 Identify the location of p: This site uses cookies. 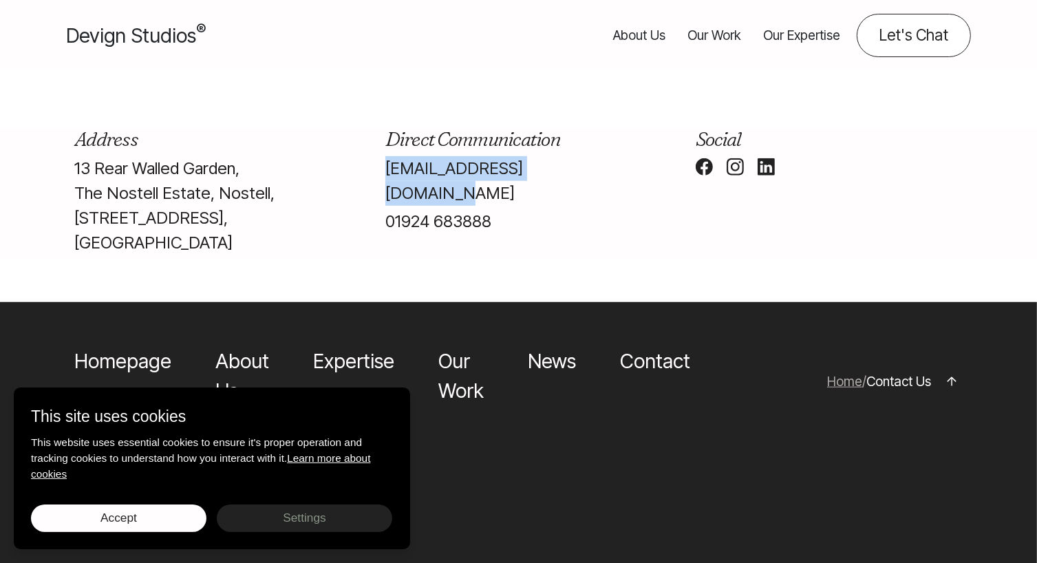
(212, 416).